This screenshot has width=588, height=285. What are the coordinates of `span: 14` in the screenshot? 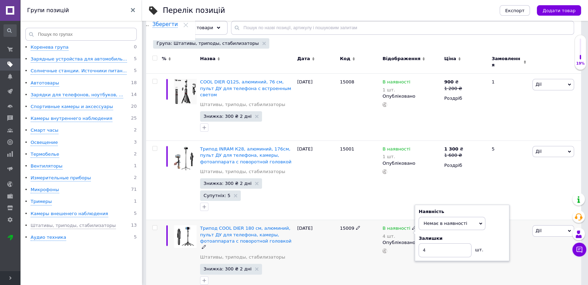 It's located at (134, 95).